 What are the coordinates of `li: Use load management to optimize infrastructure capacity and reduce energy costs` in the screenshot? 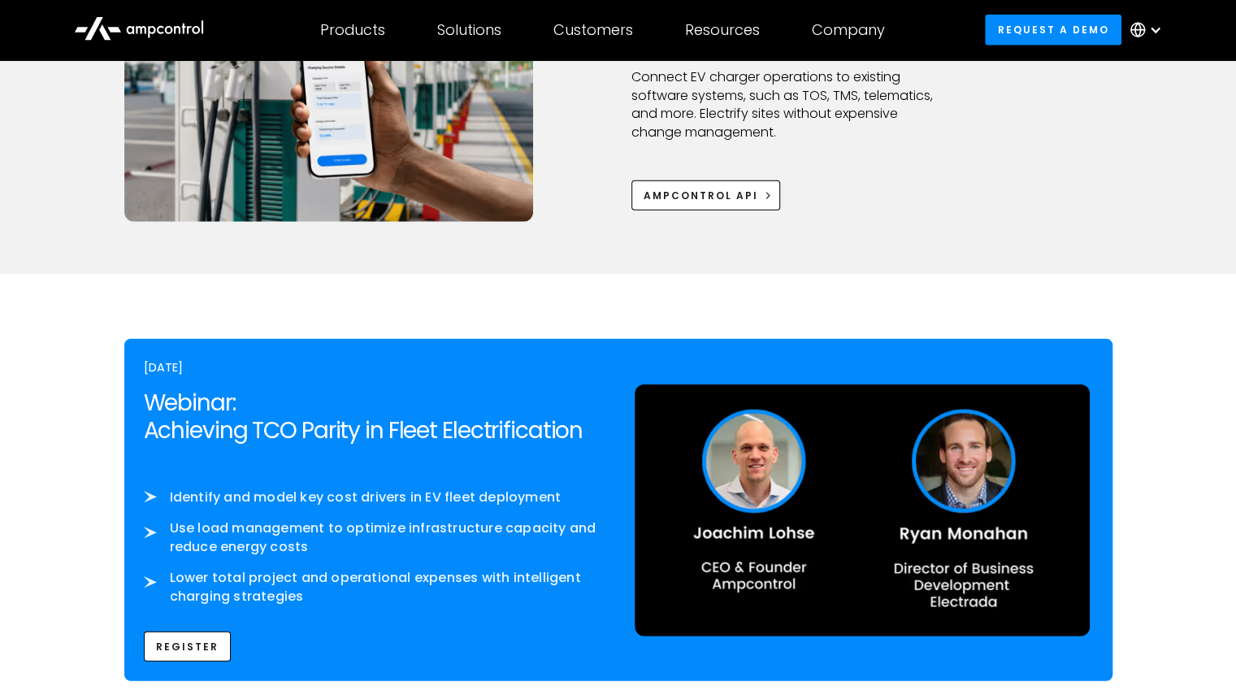 It's located at (373, 537).